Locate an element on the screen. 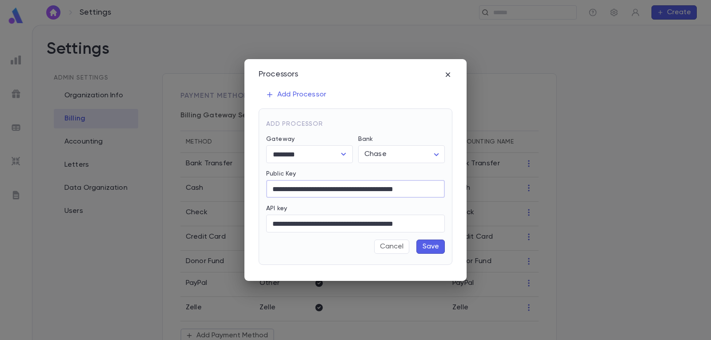 Image resolution: width=711 pixels, height=340 pixels. label: Public Key is located at coordinates (281, 174).